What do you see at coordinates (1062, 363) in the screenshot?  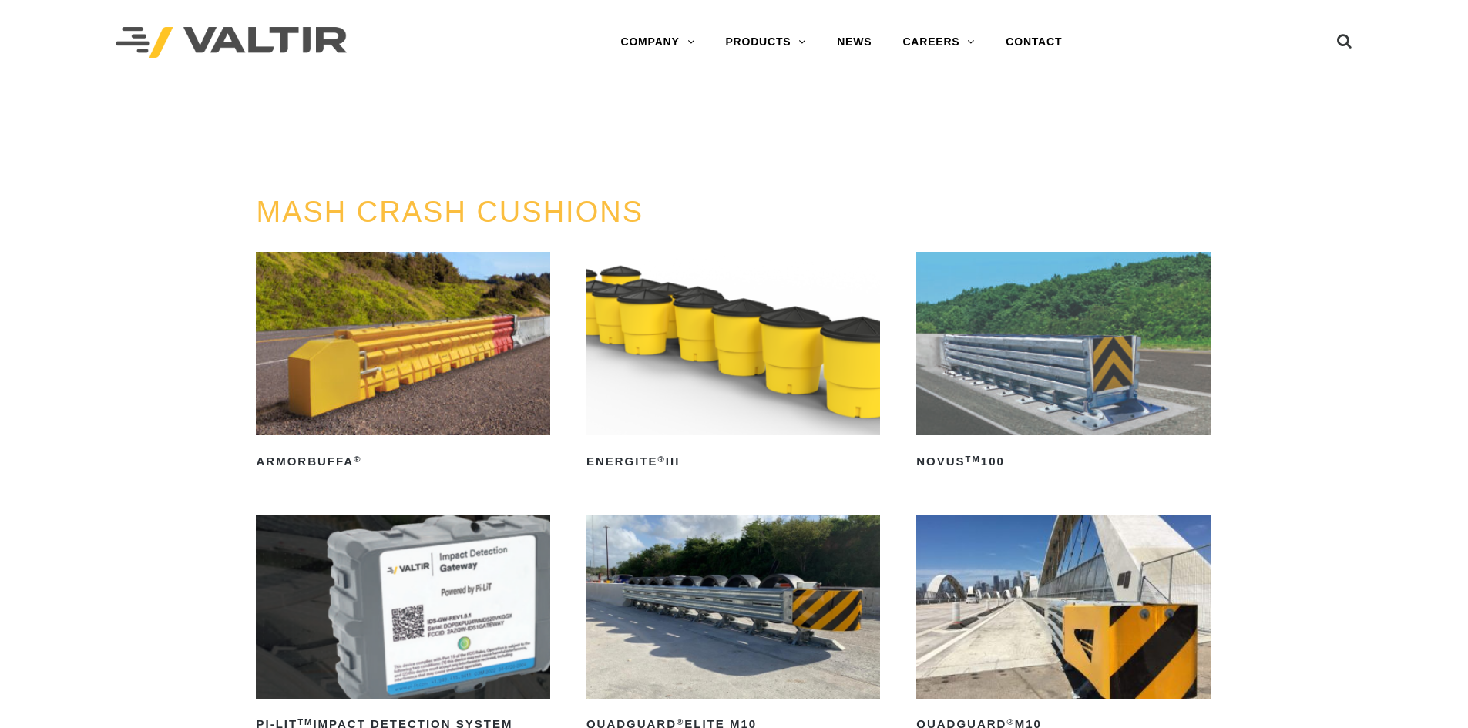 I see `a: NOVUSTM100` at bounding box center [1062, 363].